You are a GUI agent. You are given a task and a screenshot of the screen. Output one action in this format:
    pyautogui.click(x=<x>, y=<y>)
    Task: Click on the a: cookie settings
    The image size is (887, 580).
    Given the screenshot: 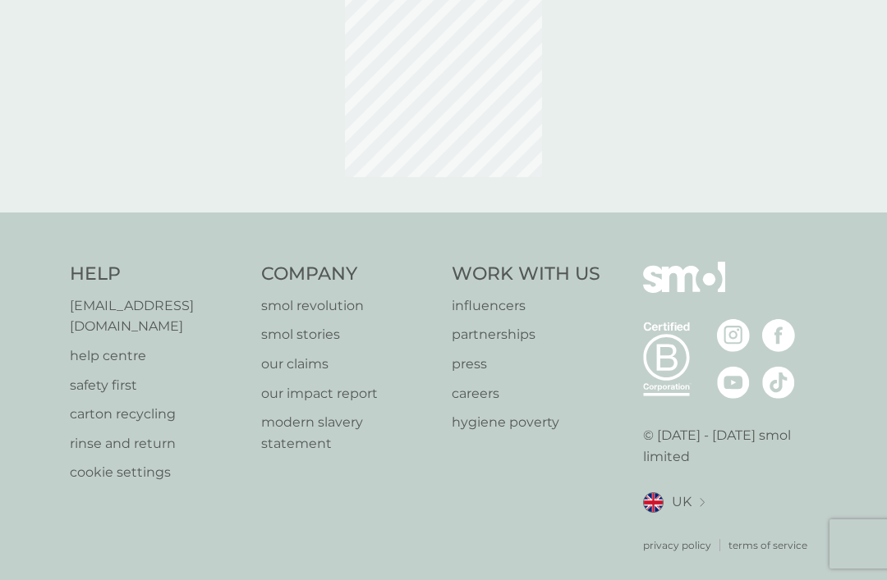 What is the action you would take?
    pyautogui.click(x=157, y=473)
    